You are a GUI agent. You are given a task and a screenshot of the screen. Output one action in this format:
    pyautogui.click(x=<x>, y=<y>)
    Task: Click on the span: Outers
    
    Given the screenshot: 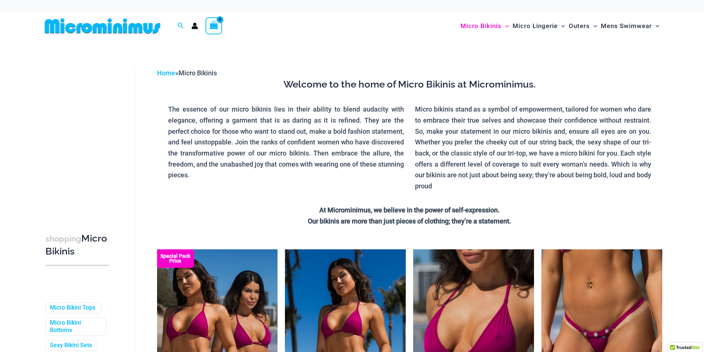 What is the action you would take?
    pyautogui.click(x=579, y=26)
    